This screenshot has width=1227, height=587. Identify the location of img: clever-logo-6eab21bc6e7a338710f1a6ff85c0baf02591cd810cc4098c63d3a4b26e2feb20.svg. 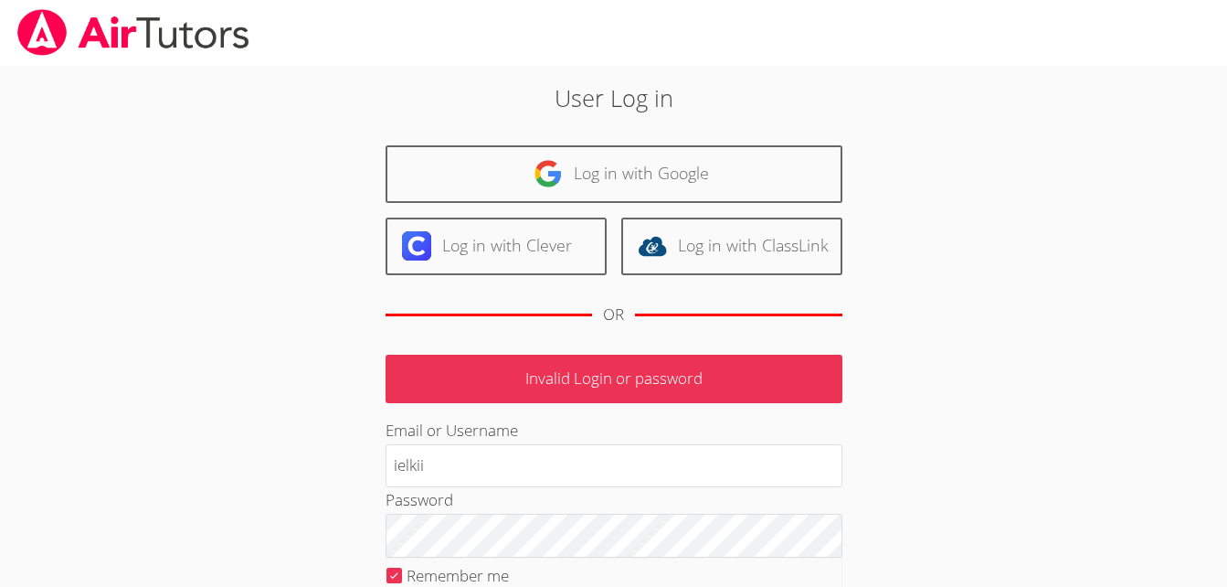
(417, 246).